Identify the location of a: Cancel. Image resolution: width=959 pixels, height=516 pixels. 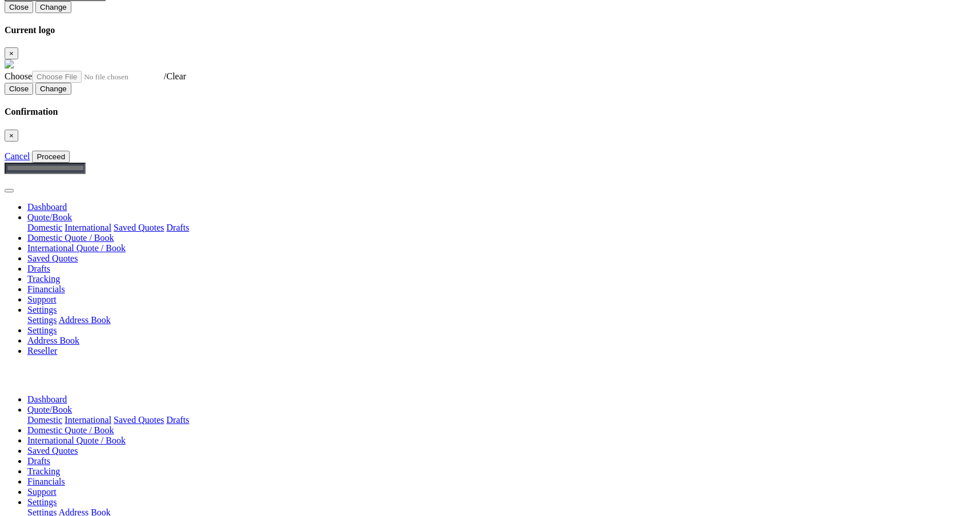
(17, 156).